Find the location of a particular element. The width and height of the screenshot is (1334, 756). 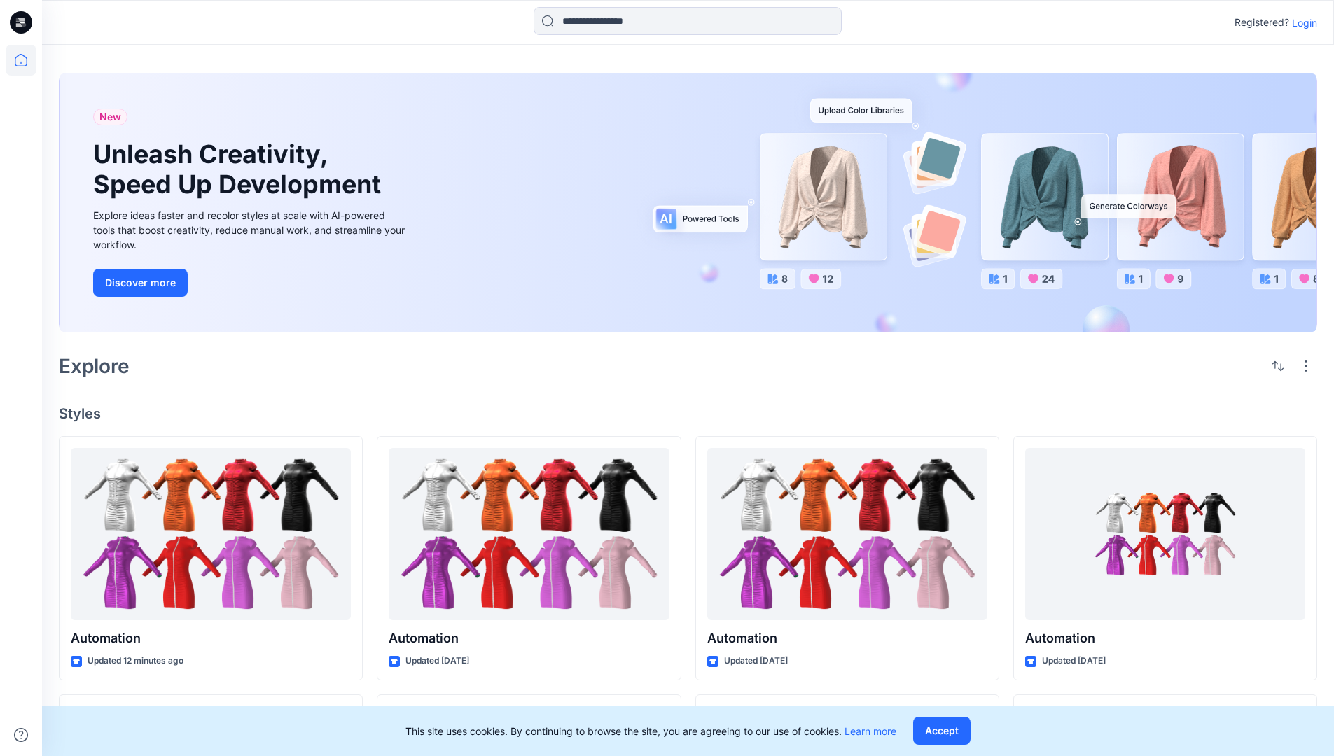

h1: Unleash Creativity, Speed Up Development is located at coordinates (240, 170).